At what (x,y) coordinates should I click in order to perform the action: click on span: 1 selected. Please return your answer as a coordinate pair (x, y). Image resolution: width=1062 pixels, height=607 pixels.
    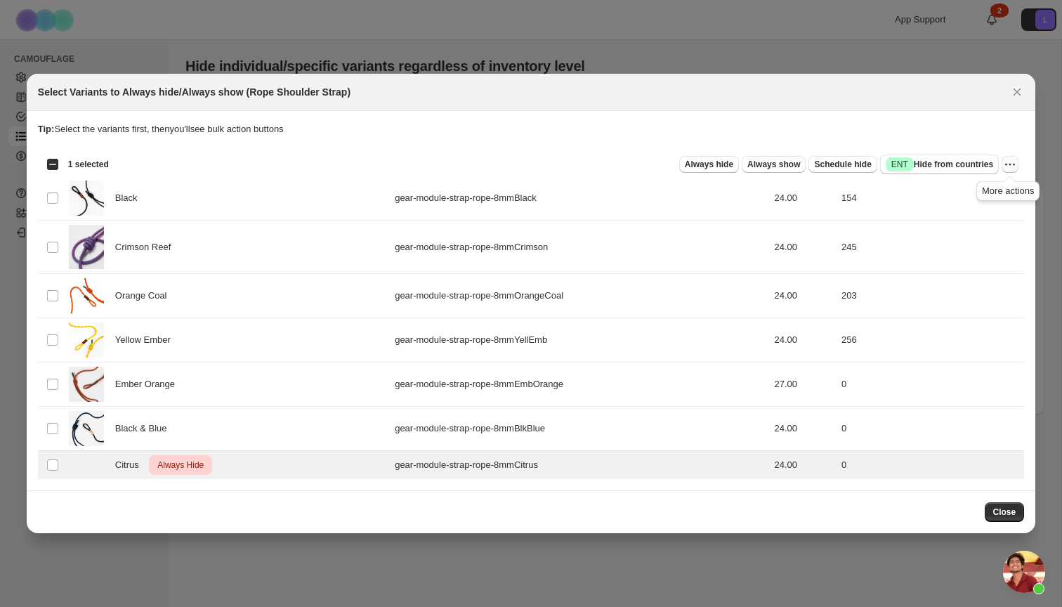
    Looking at the image, I should click on (88, 164).